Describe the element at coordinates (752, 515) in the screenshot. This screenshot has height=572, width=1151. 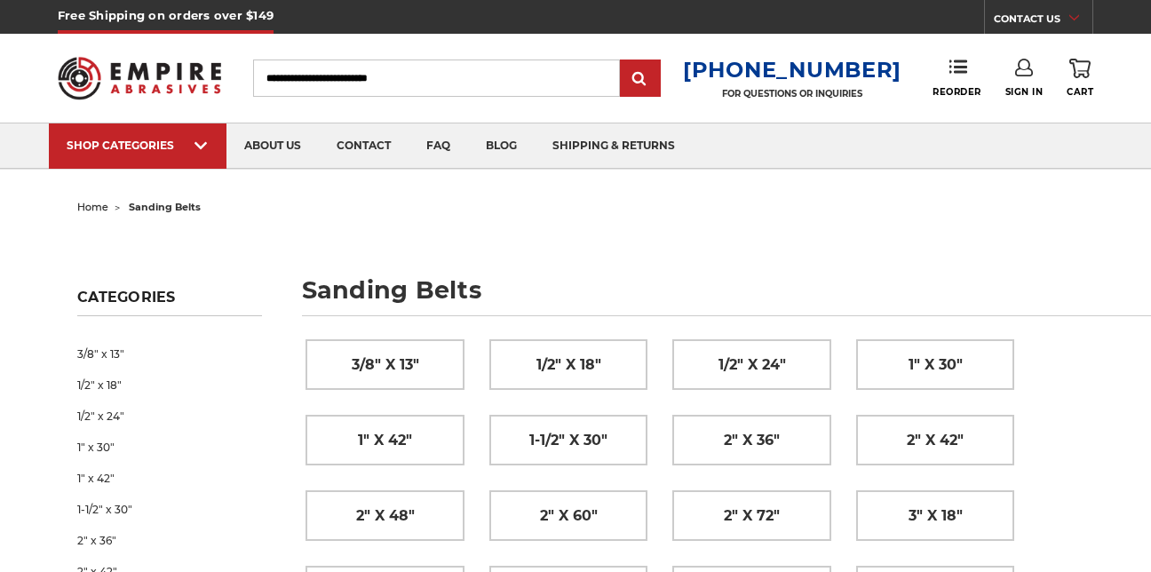
I see `a: 2" x 72"` at that location.